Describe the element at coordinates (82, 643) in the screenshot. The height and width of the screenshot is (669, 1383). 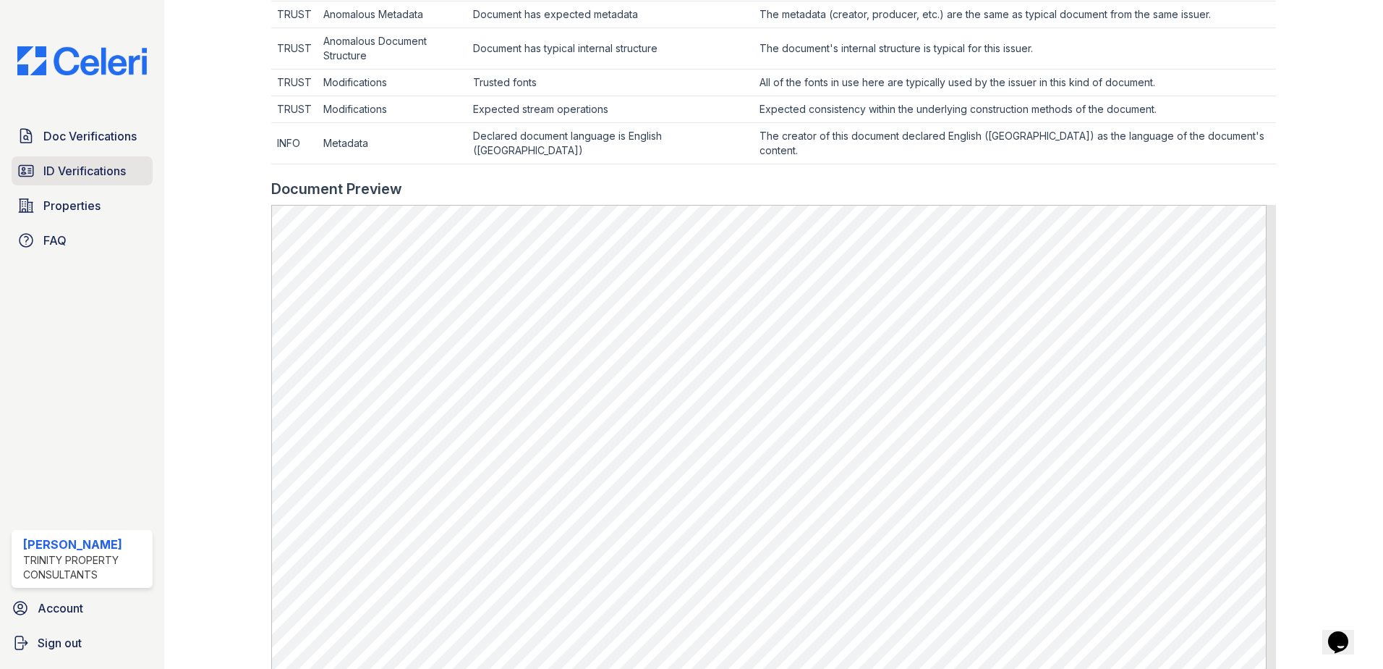
I see `button: Sign out` at that location.